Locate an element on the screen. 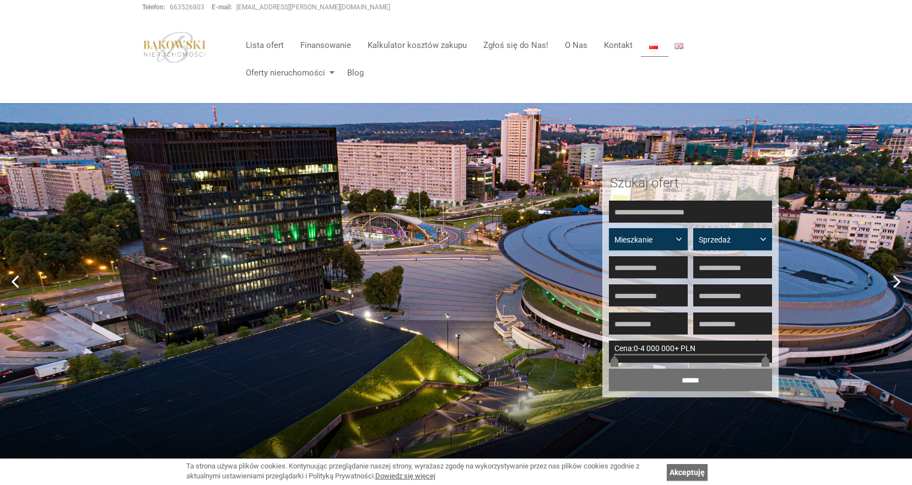 The width and height of the screenshot is (912, 485). a: Akceptuję is located at coordinates (687, 472).